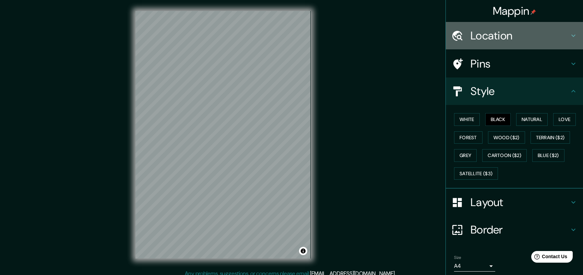 The height and width of the screenshot is (275, 583). What do you see at coordinates (520, 202) in the screenshot?
I see `h4: Layout` at bounding box center [520, 202].